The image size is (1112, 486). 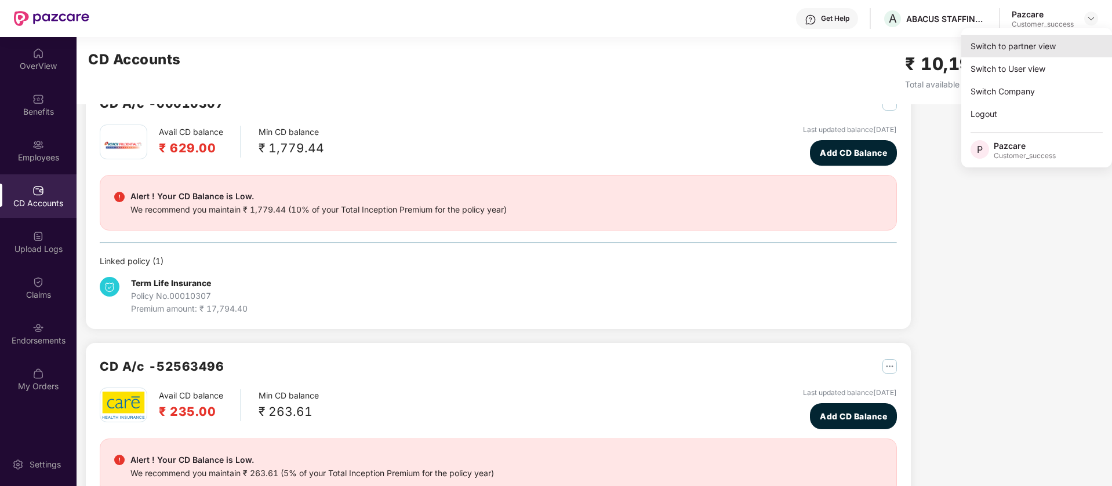 What do you see at coordinates (889, 366) in the screenshot?
I see `img: svg+xml;base64,PHN2ZyB4bWxucz0iaHR0cDovL3d3dy53My5vcmcvMjAwMC9zdmciIHdpZHRoPSIyNSIgaGVpZ2h0PSIyNS...` at bounding box center [889, 366].